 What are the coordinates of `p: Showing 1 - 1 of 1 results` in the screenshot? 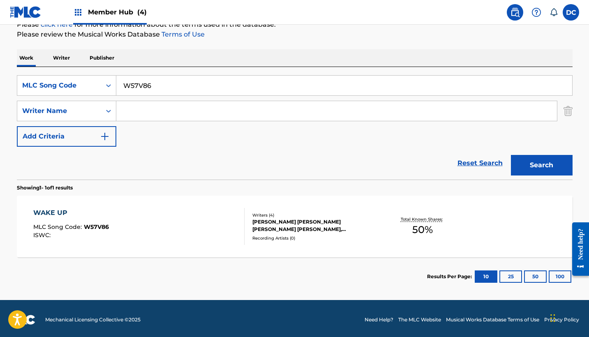 It's located at (45, 188).